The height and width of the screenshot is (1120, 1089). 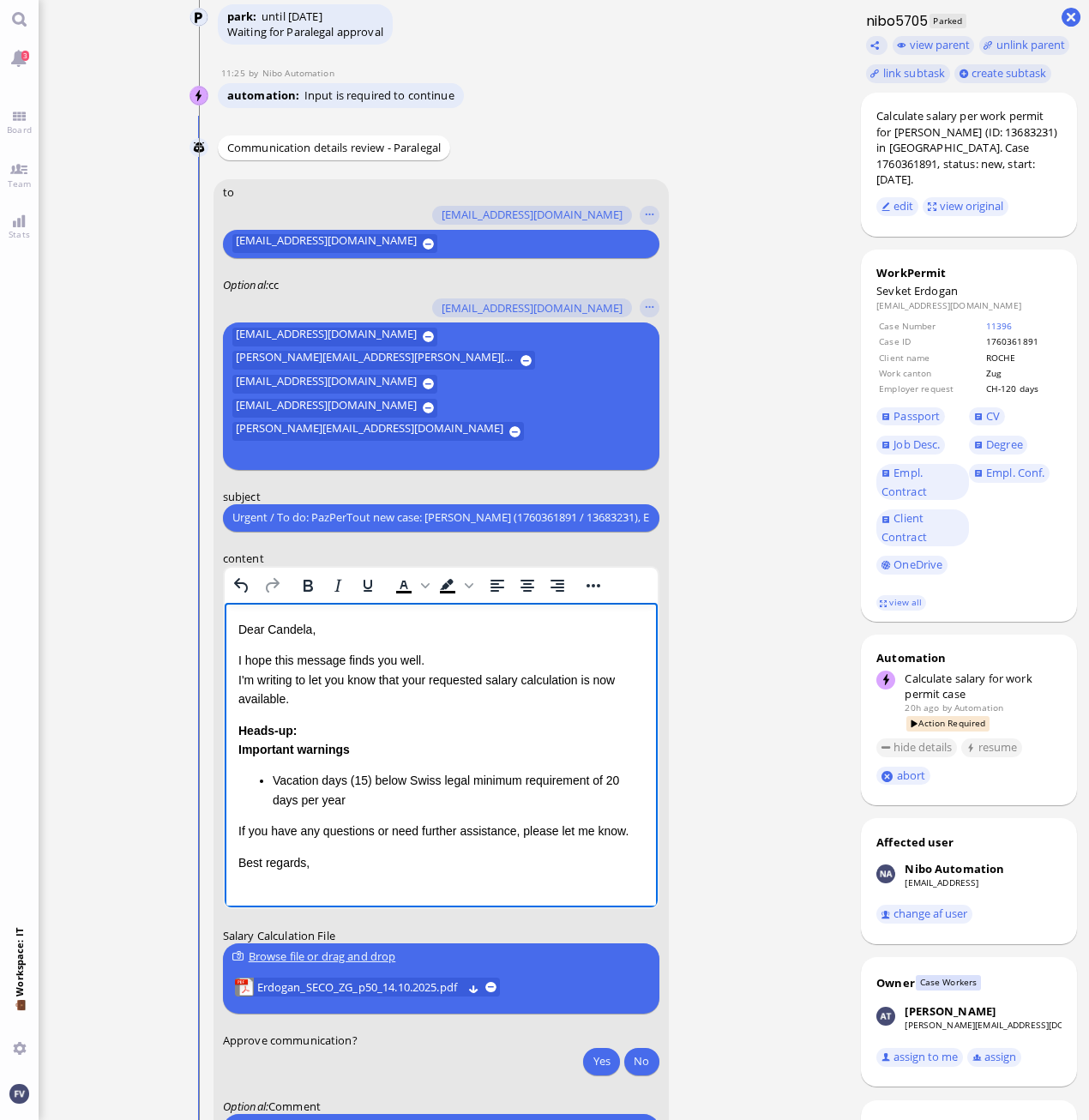 I want to click on td: CH-120 days, so click(x=1022, y=388).